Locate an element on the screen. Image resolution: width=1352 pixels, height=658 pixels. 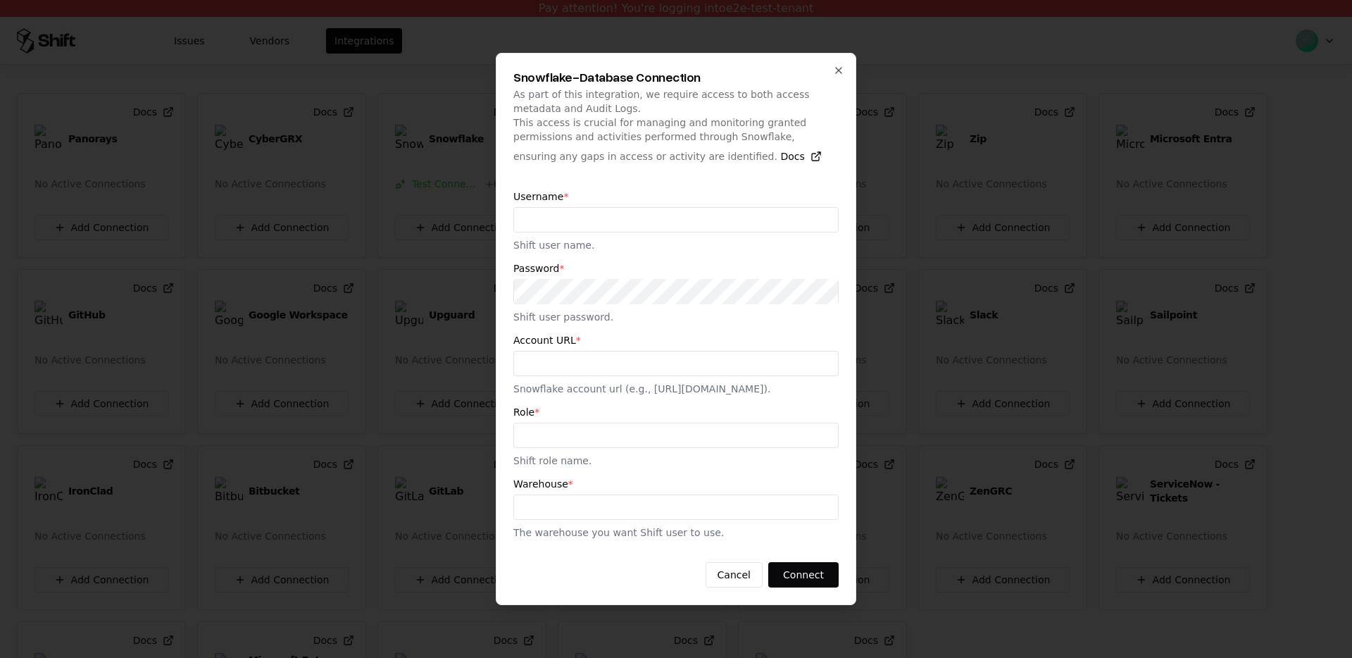
label: Role is located at coordinates (676, 412).